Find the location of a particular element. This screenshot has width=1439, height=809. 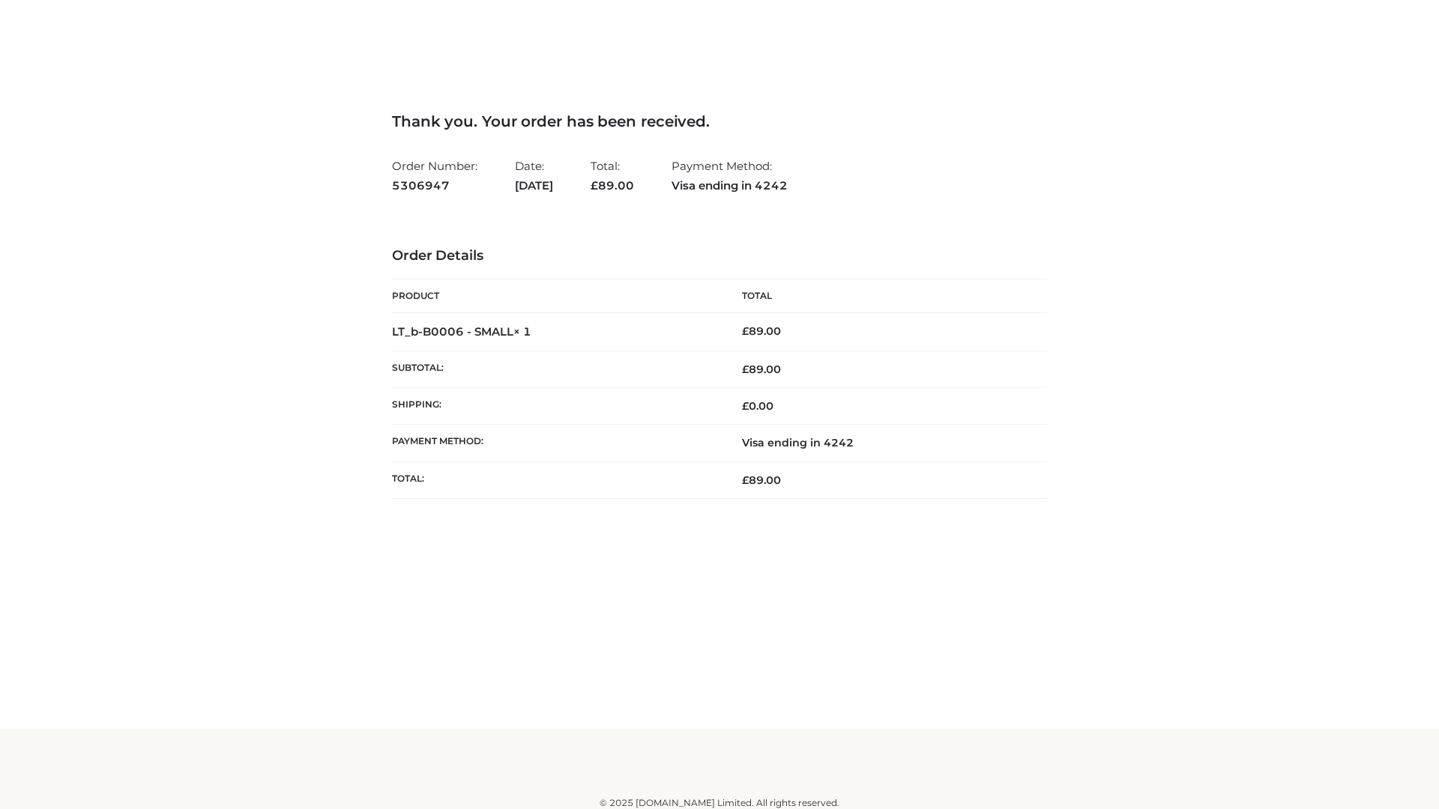

li: Date: is located at coordinates (533, 175).